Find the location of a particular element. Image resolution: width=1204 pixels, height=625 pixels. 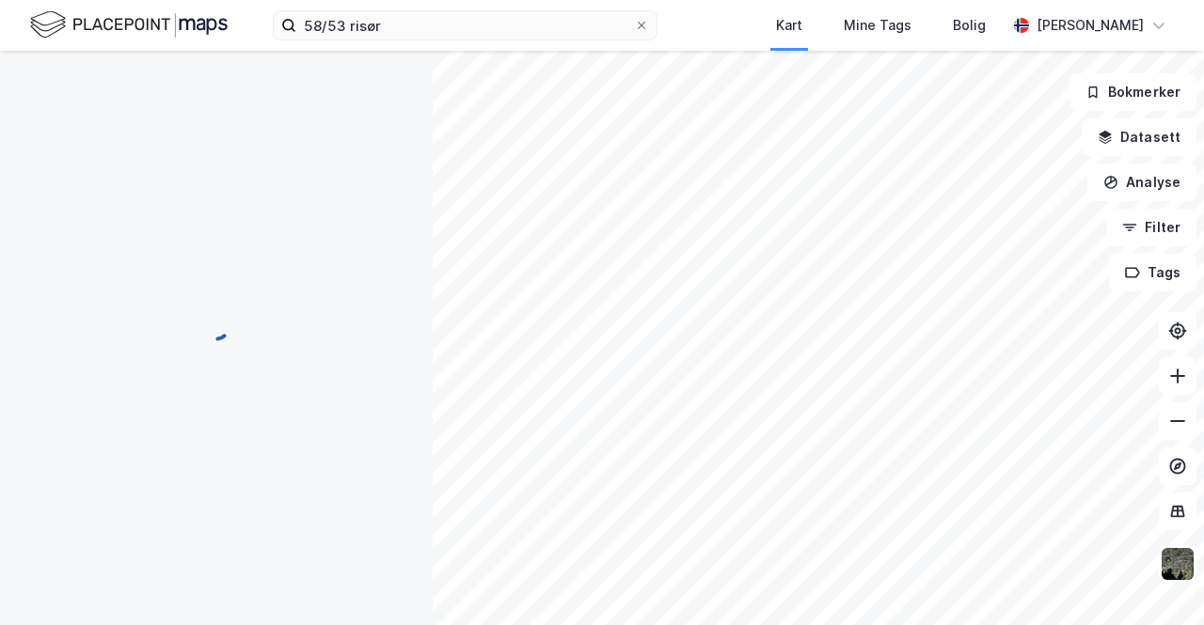

input: Søk på adresse, matrikkel, gårdeiere, leietakere eller personer is located at coordinates (465, 25).